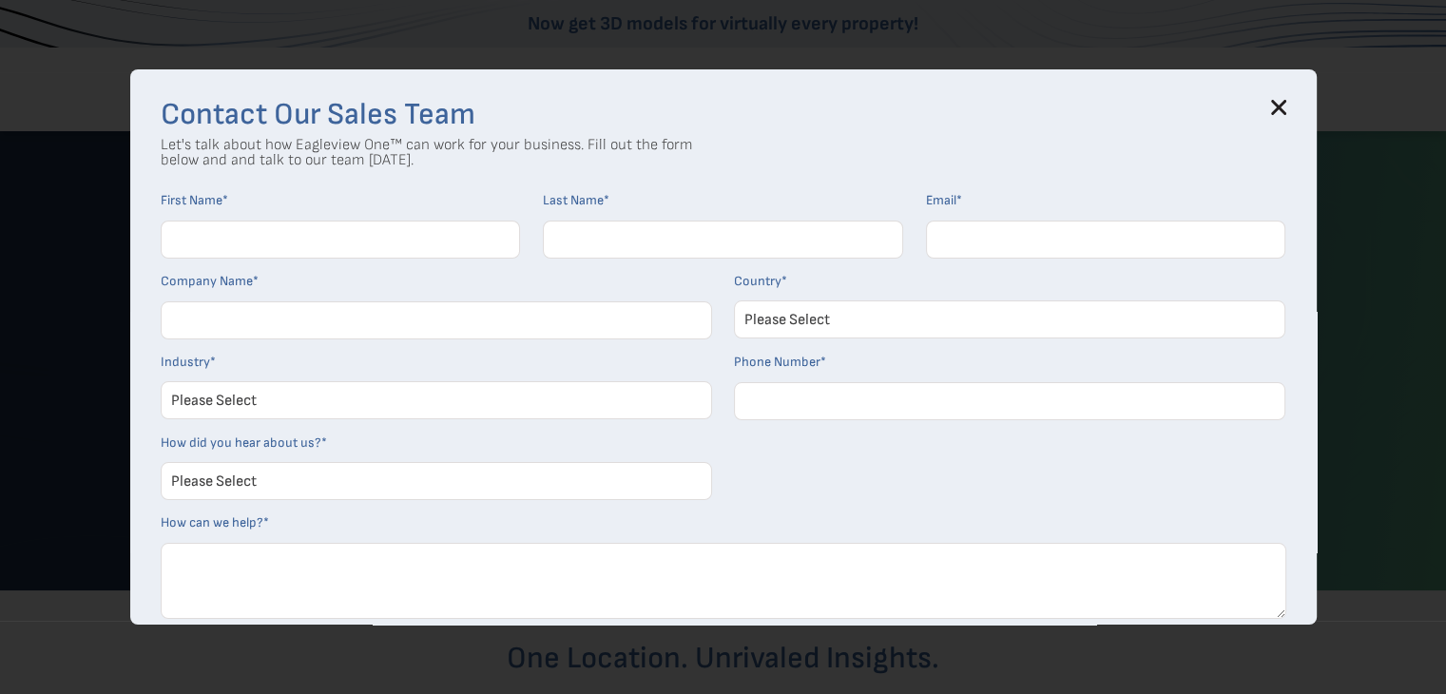  What do you see at coordinates (758, 280) in the screenshot?
I see `span: Country` at bounding box center [758, 280].